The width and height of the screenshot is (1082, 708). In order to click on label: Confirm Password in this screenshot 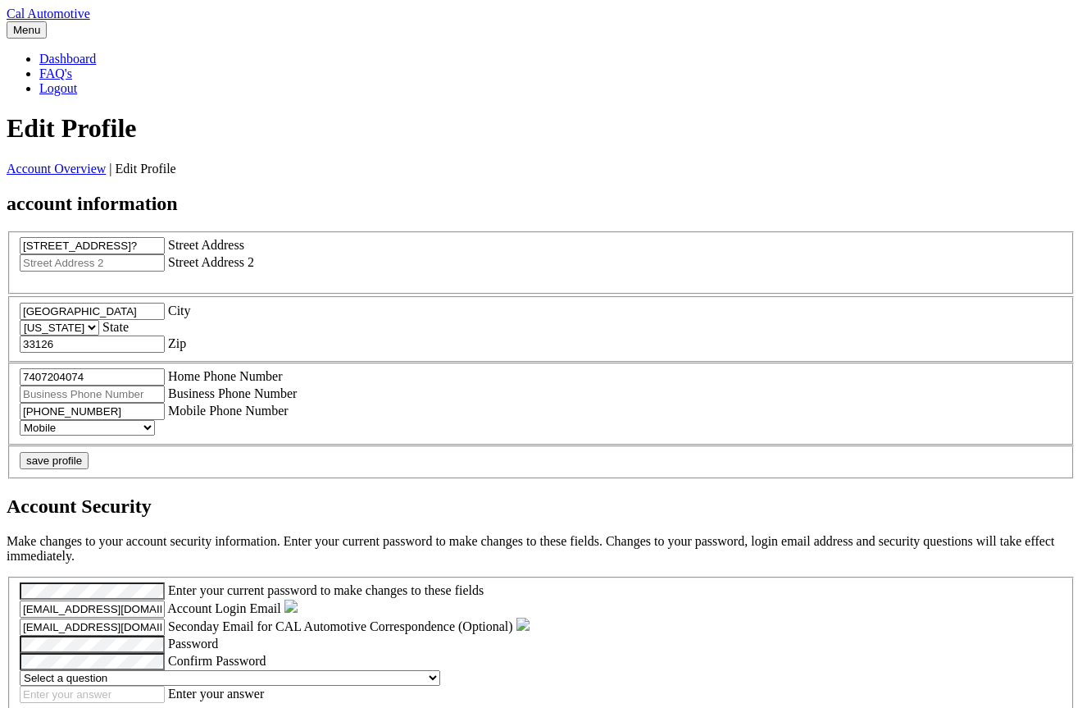, I will do `click(217, 660)`.